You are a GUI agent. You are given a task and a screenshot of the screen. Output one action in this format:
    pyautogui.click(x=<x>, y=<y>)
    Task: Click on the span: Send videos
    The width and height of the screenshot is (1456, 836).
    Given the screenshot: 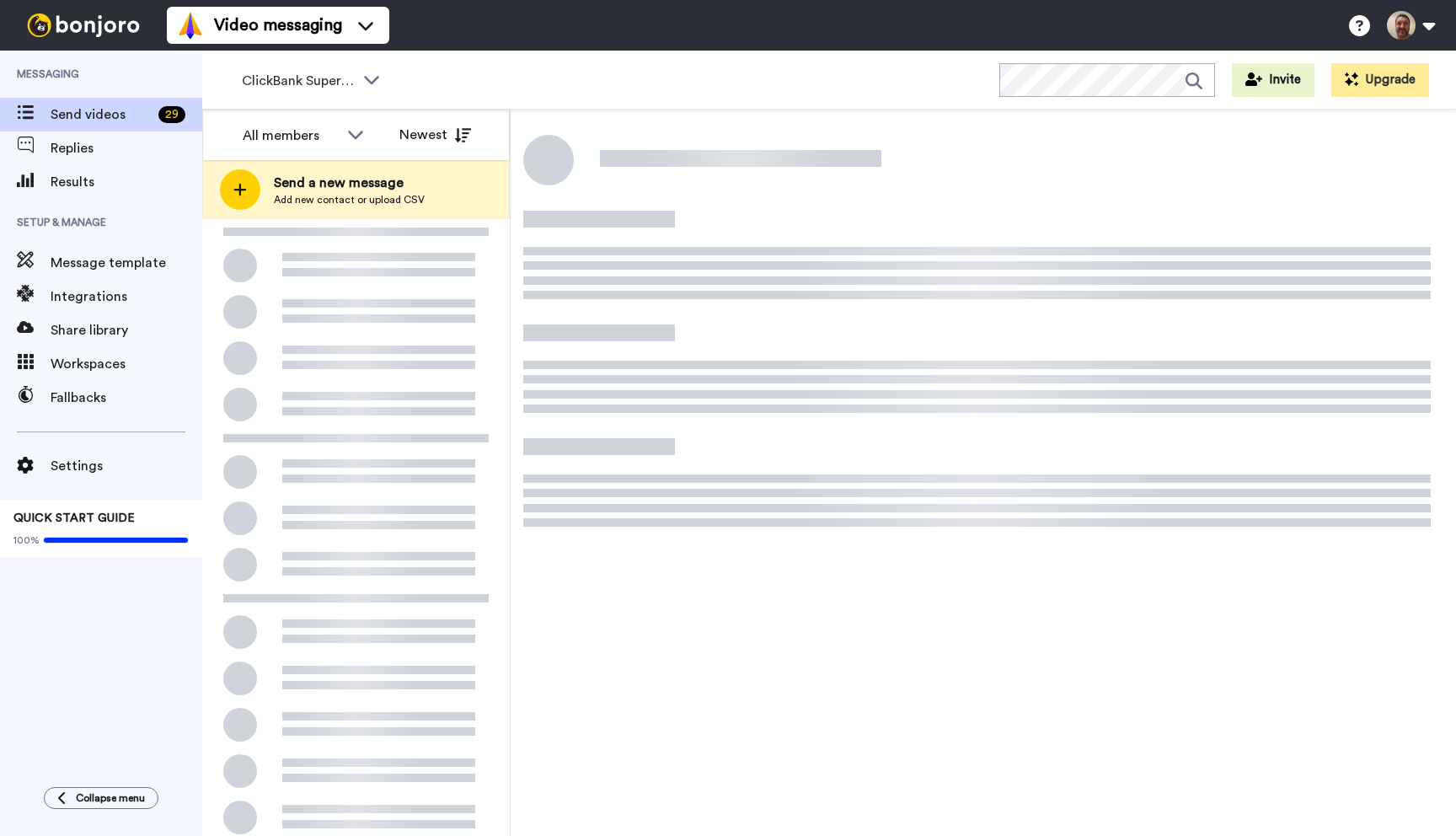 What is the action you would take?
    pyautogui.click(x=101, y=115)
    